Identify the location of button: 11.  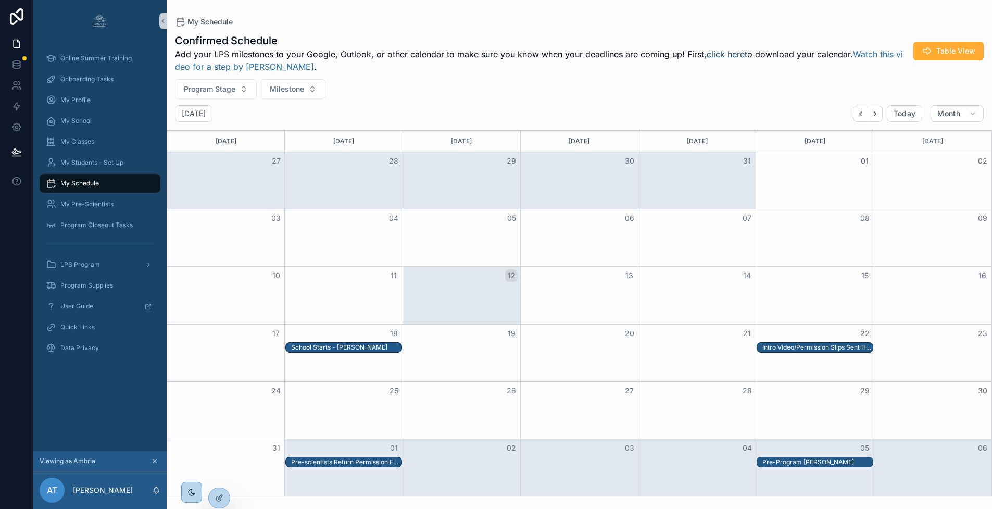
(393, 275).